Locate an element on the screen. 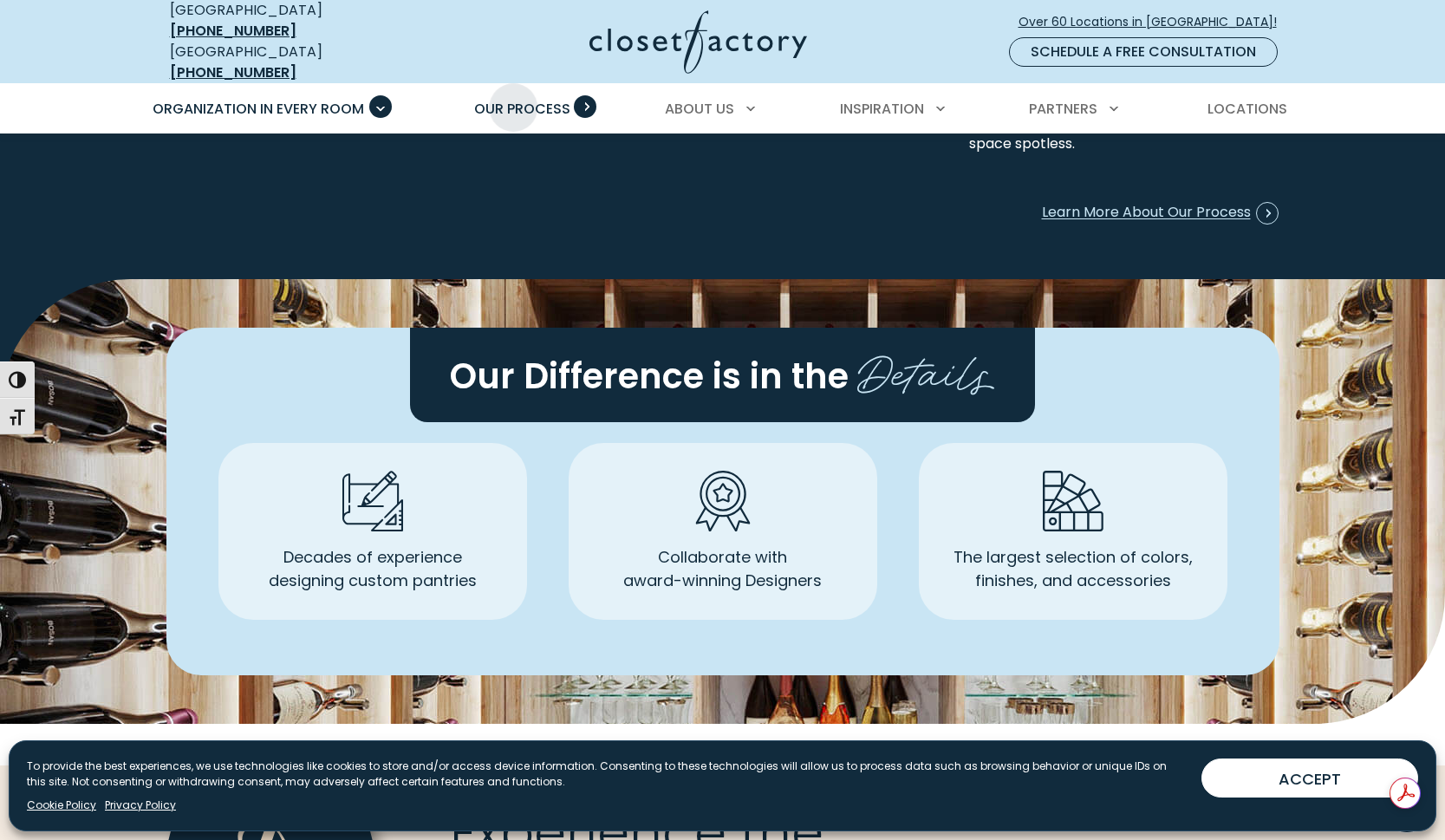  p: Decades of experience designing custom pantries is located at coordinates (372, 569).